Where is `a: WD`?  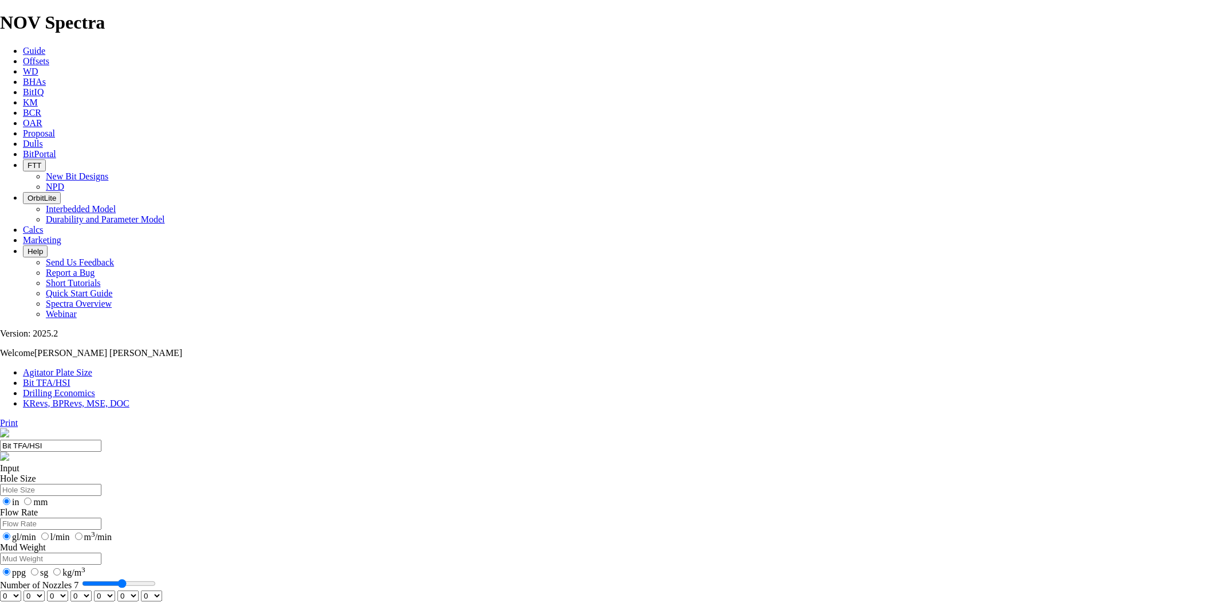
a: WD is located at coordinates (30, 71).